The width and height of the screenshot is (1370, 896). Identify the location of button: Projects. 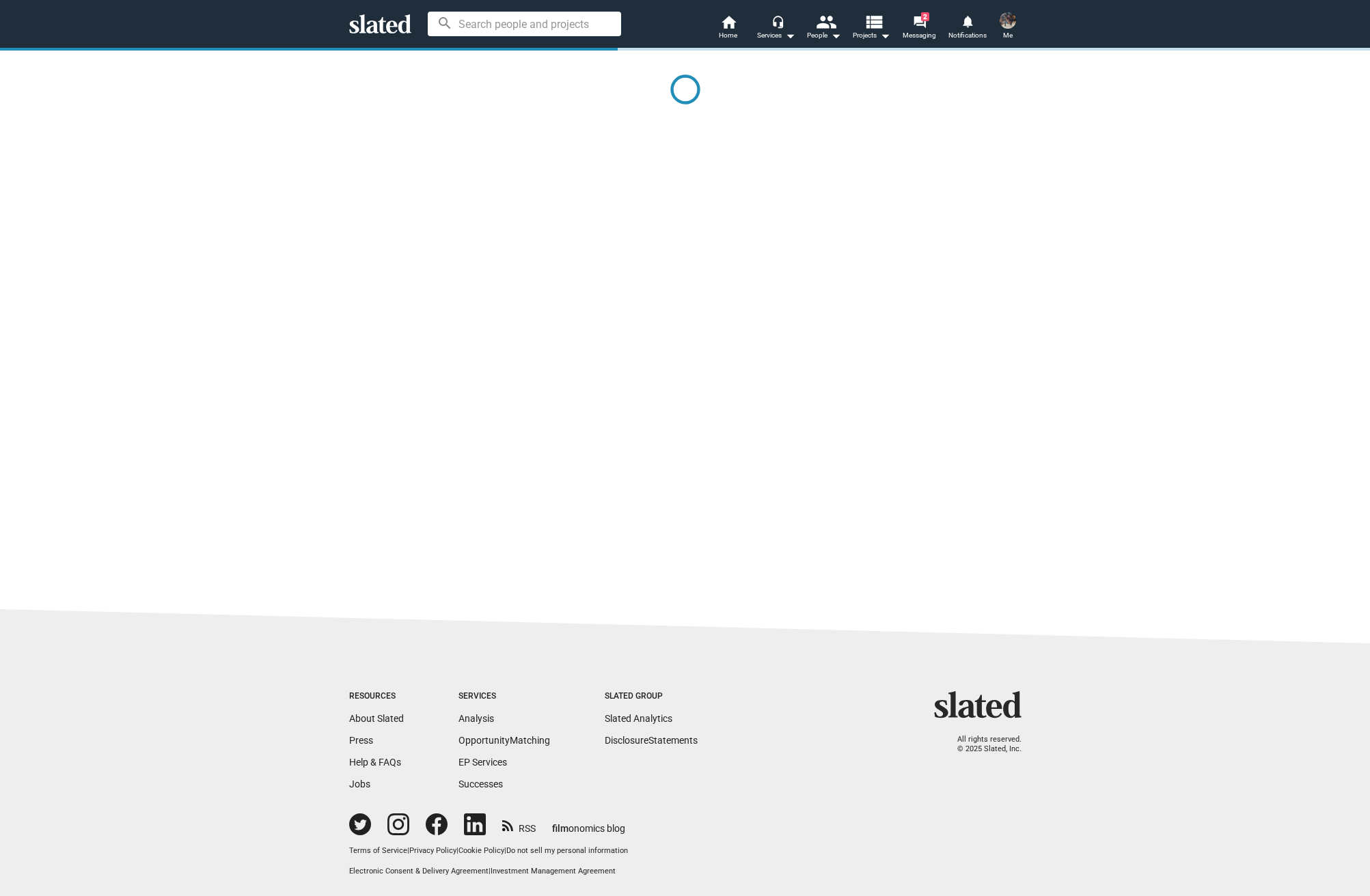
(872, 29).